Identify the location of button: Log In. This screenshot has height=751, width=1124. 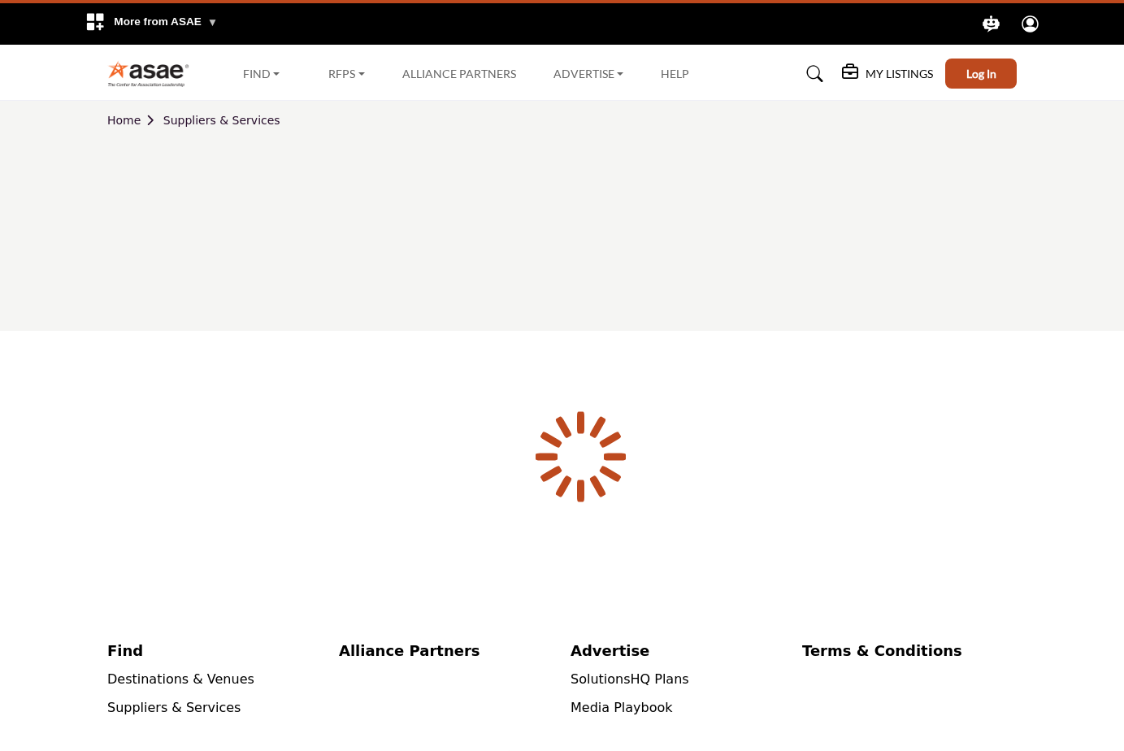
(981, 73).